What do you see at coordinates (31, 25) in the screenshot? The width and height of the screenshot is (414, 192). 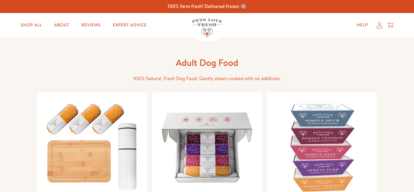 I see `a: Shop All` at bounding box center [31, 25].